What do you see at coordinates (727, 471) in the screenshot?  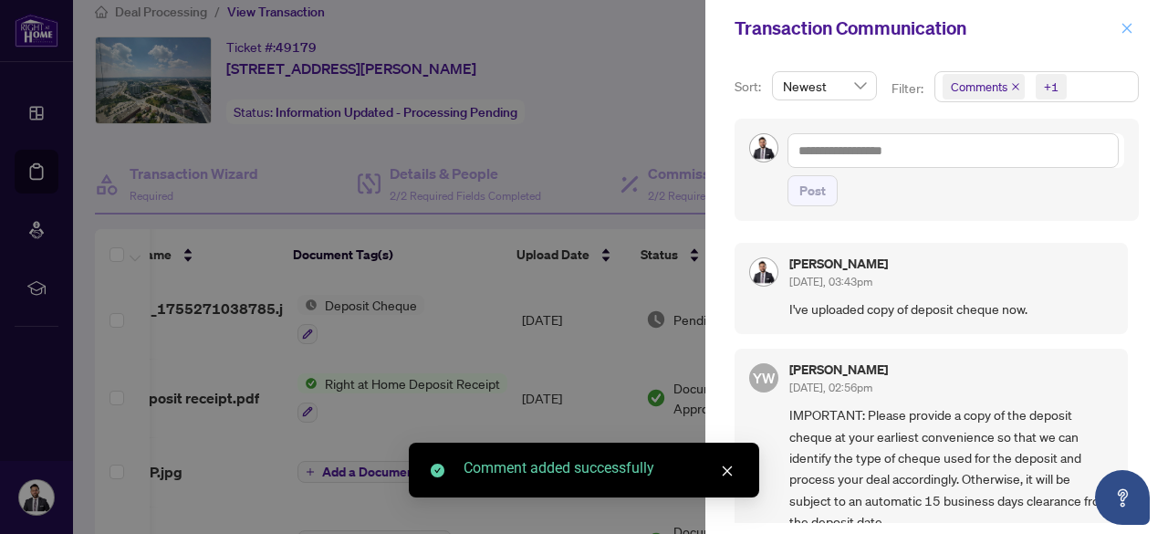 I see `a: Close` at bounding box center [727, 471].